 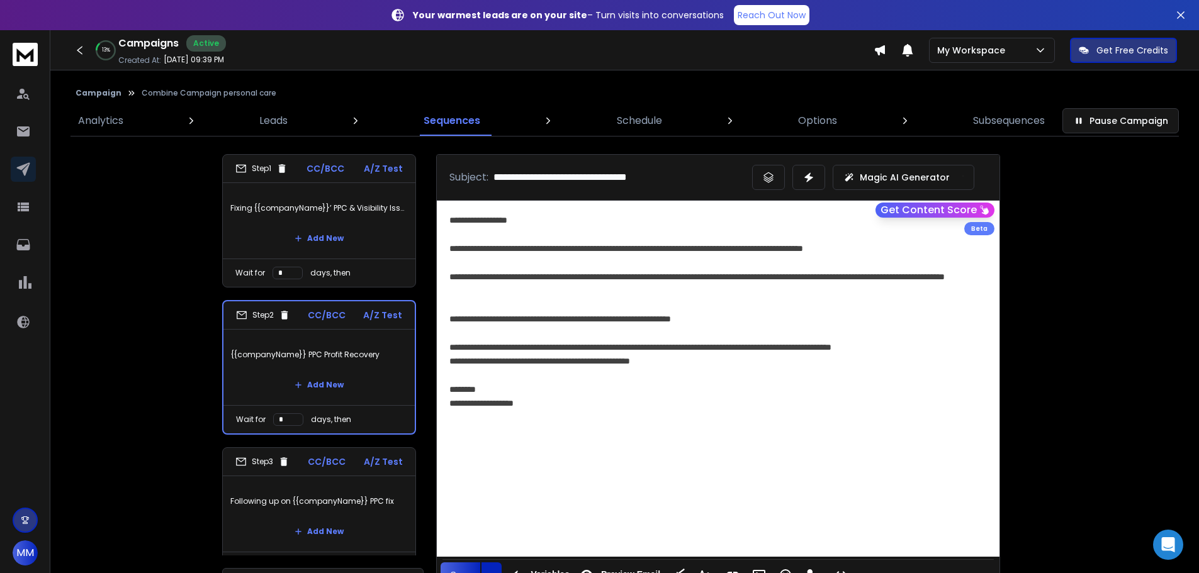 I want to click on h1: Campaigns, so click(x=149, y=43).